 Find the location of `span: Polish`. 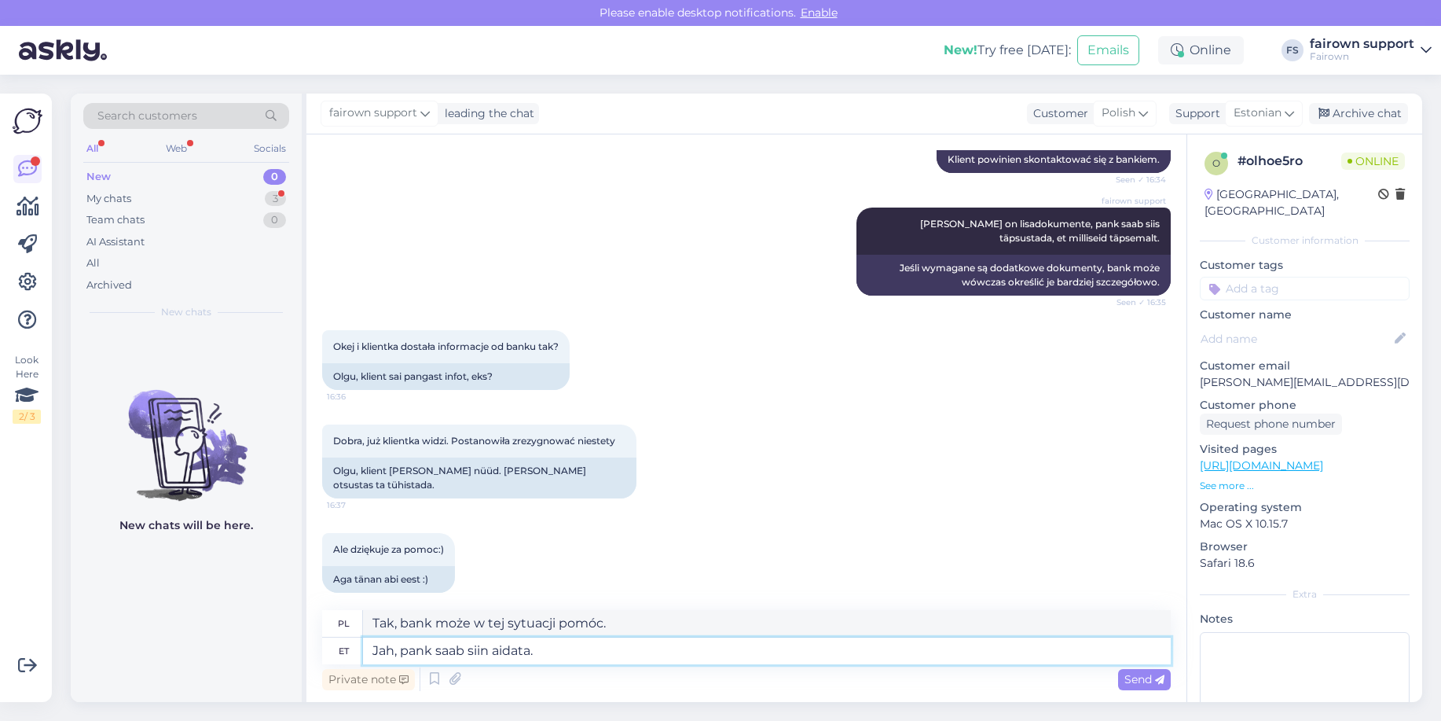

span: Polish is located at coordinates (1118, 113).